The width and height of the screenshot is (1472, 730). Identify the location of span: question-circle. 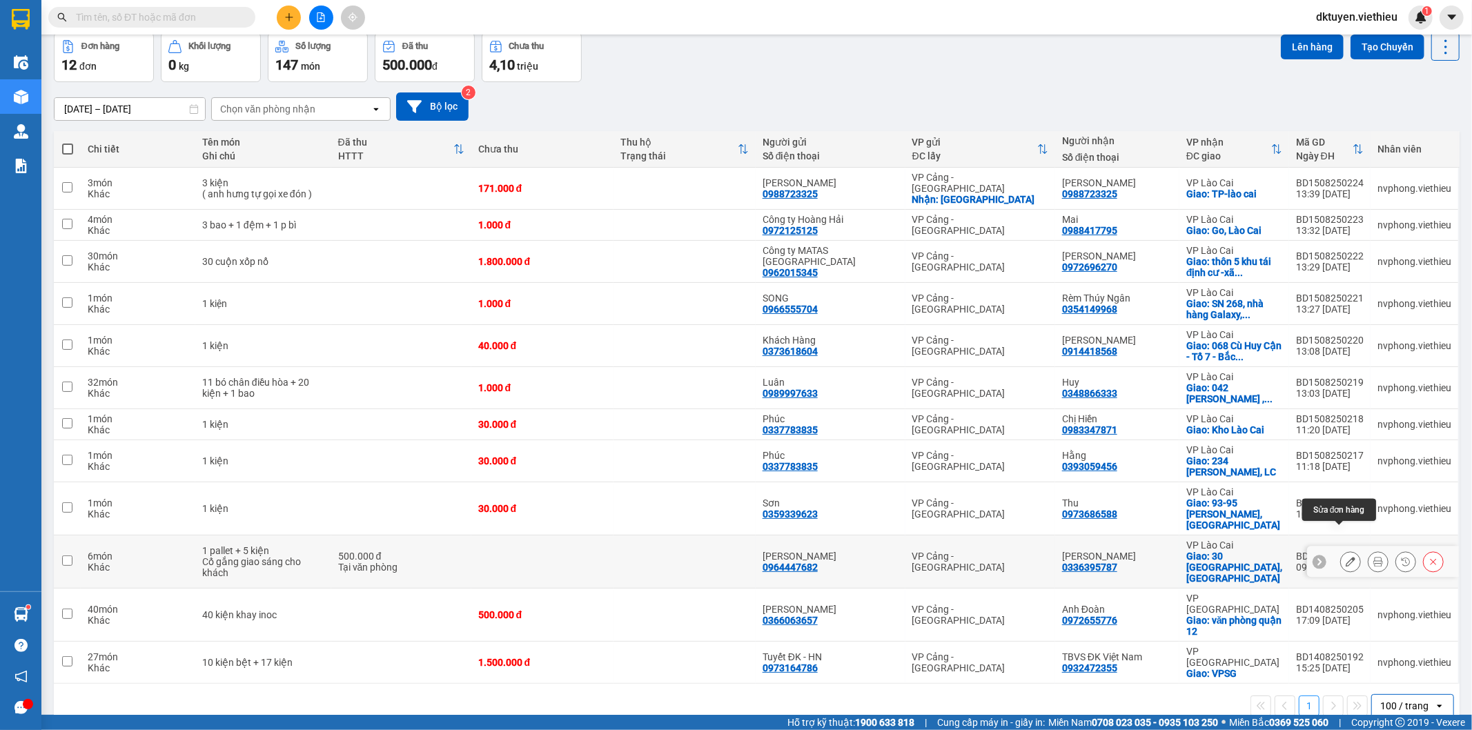
(21, 645).